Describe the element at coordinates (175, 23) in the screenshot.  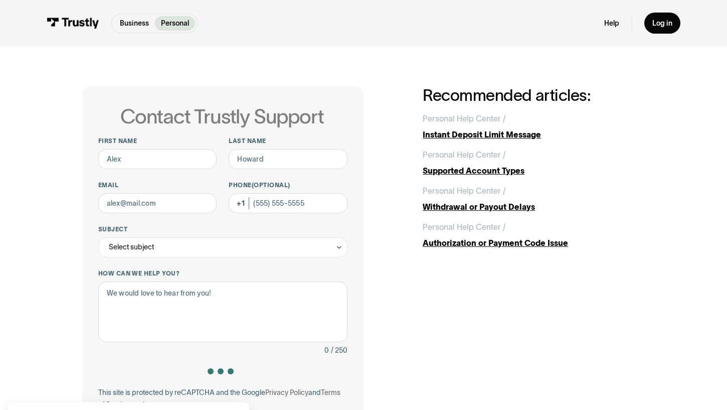
I see `a: Personal` at that location.